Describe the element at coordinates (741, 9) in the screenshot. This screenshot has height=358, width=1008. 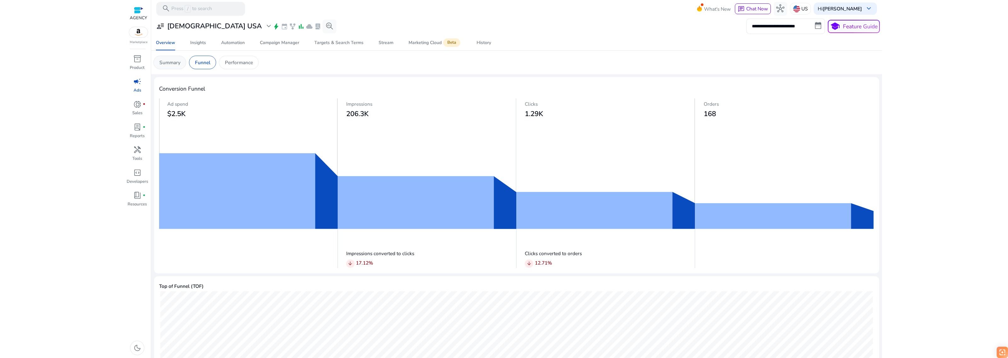
I see `span: chat` at that location.